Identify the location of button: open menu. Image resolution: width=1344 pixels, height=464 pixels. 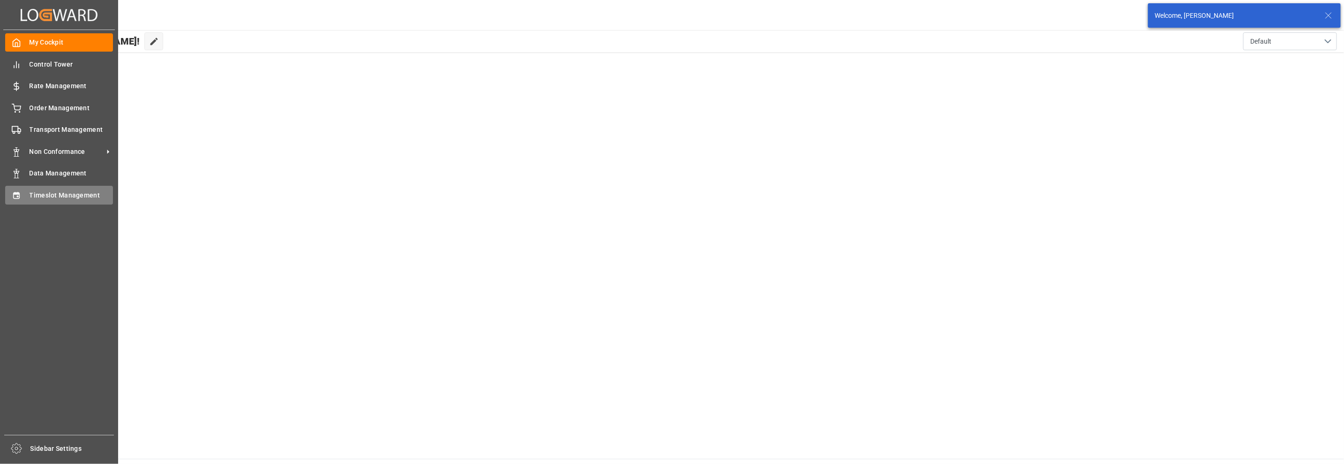
(1290, 41).